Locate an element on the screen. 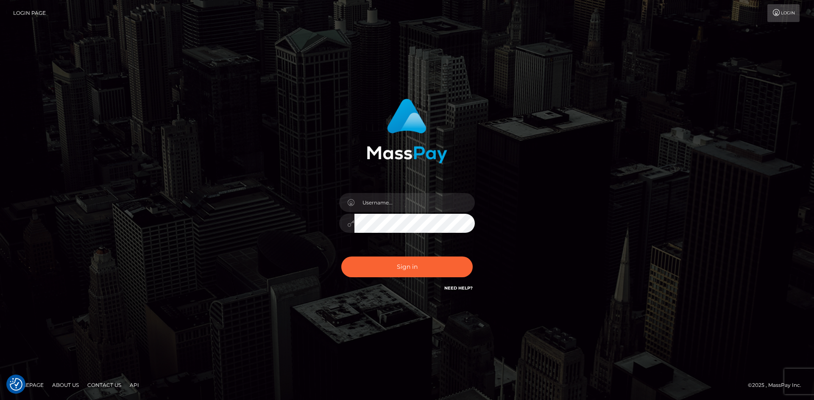  a: Need Help? is located at coordinates (458, 288).